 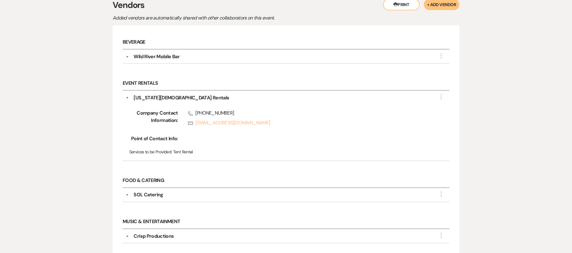 What do you see at coordinates (219, 18) in the screenshot?
I see `p: Added vendors are automatically shared with other collaborators on this event.` at bounding box center [219, 18].